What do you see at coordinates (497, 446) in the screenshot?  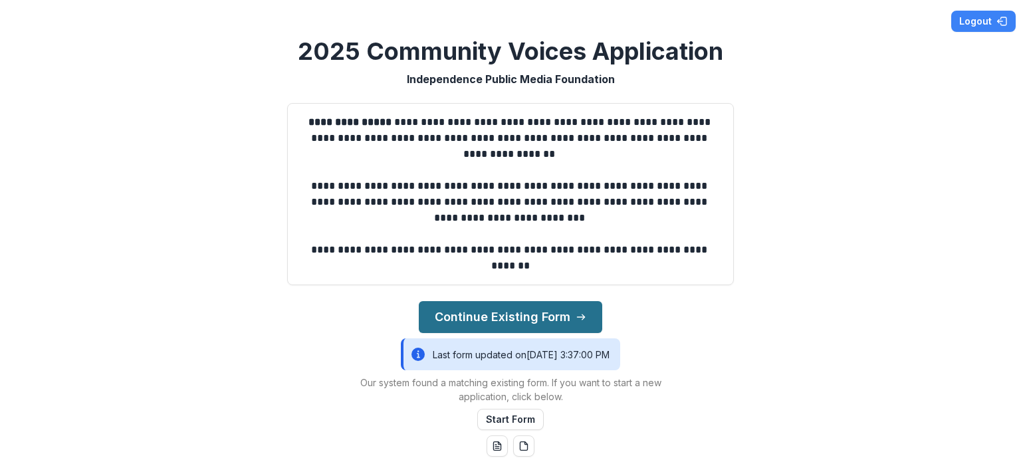 I see `button: word-download` at bounding box center [497, 446].